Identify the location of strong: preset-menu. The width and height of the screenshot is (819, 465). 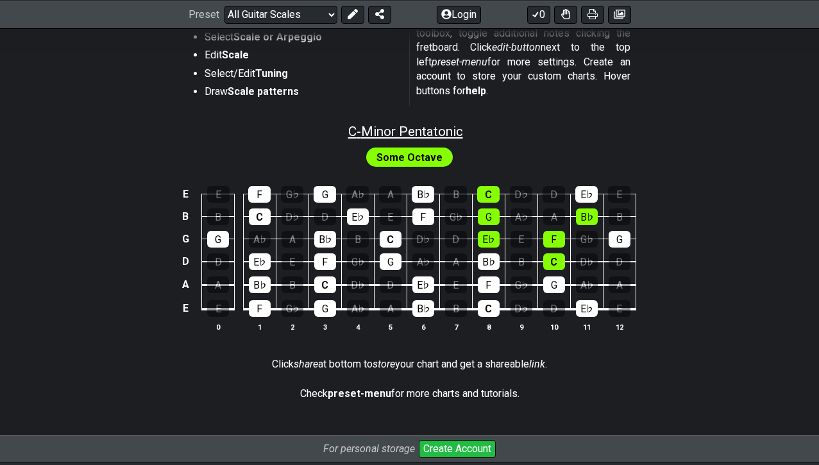
(359, 393).